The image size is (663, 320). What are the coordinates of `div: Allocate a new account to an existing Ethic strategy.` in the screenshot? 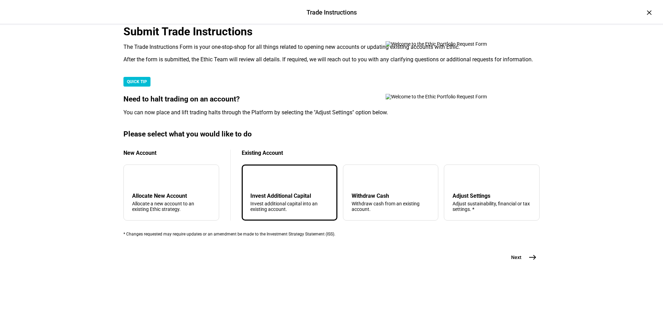 It's located at (171, 207).